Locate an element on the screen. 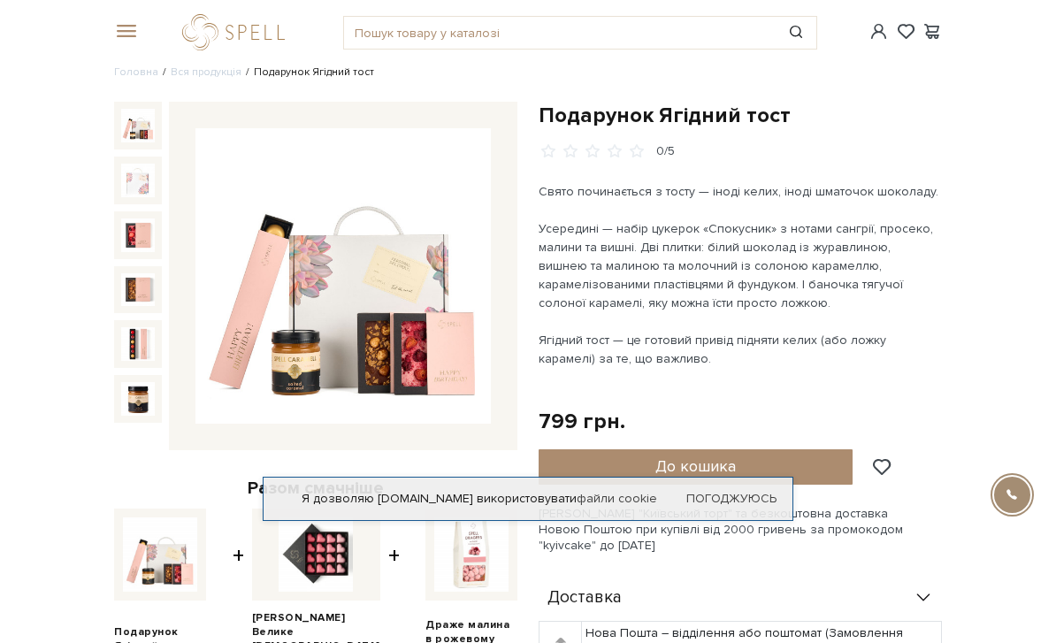 This screenshot has height=643, width=1056. button: До кошика is located at coordinates (695, 467).